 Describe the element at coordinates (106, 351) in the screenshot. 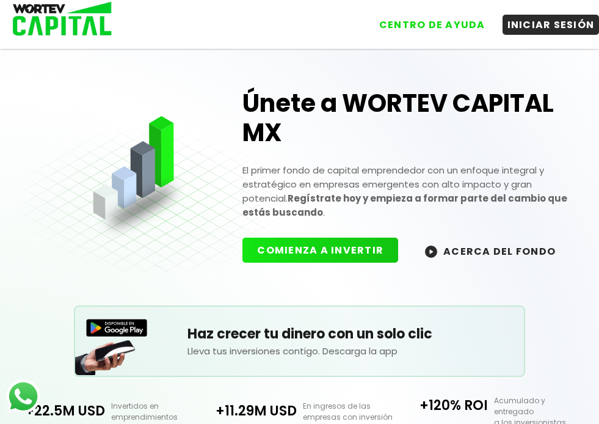

I see `img: Teléfono` at that location.